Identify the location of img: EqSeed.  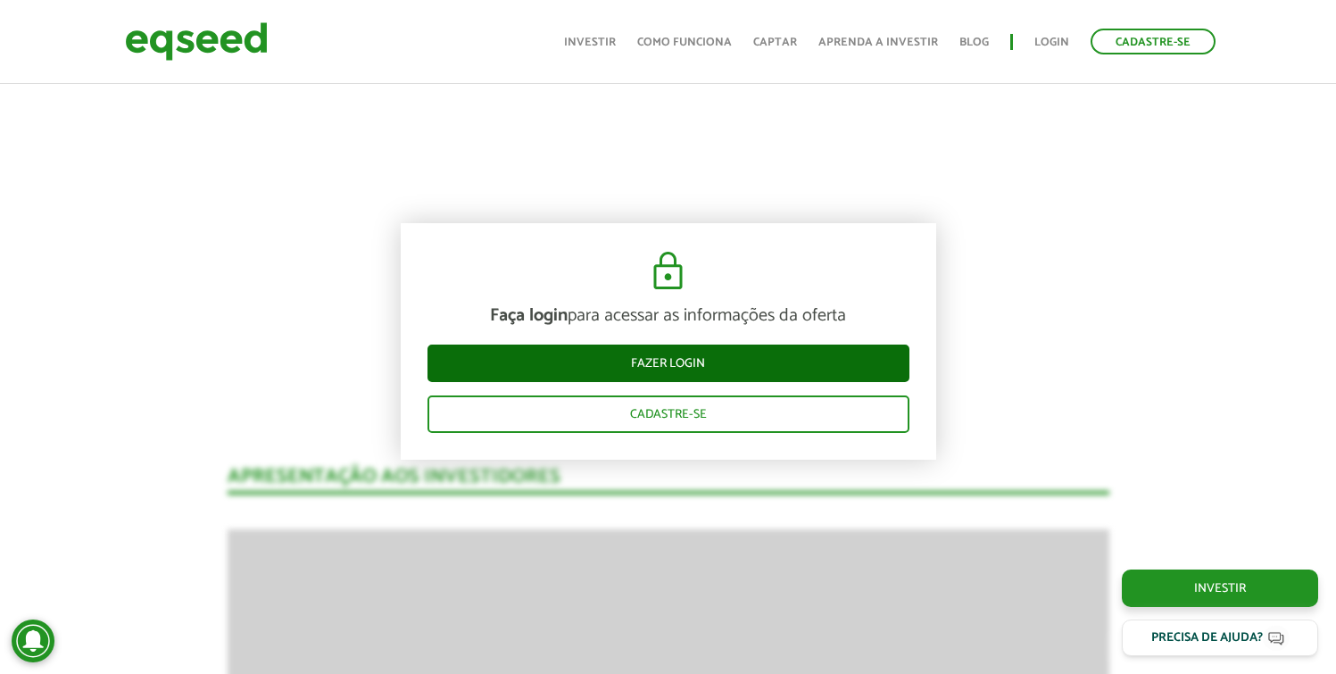
(196, 41).